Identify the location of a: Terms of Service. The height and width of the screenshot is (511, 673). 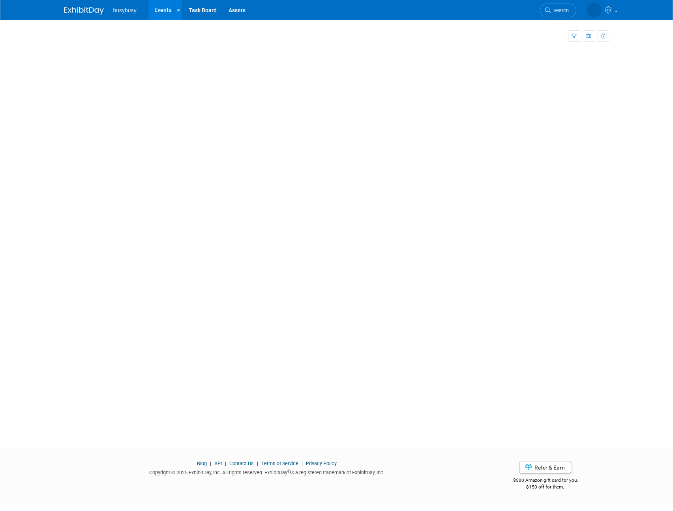
(280, 463).